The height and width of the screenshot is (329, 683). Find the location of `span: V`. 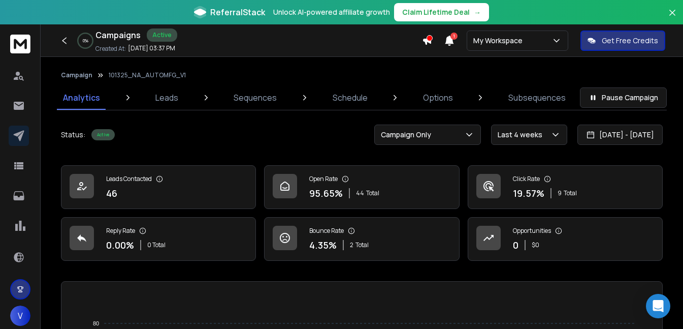

span: V is located at coordinates (20, 316).